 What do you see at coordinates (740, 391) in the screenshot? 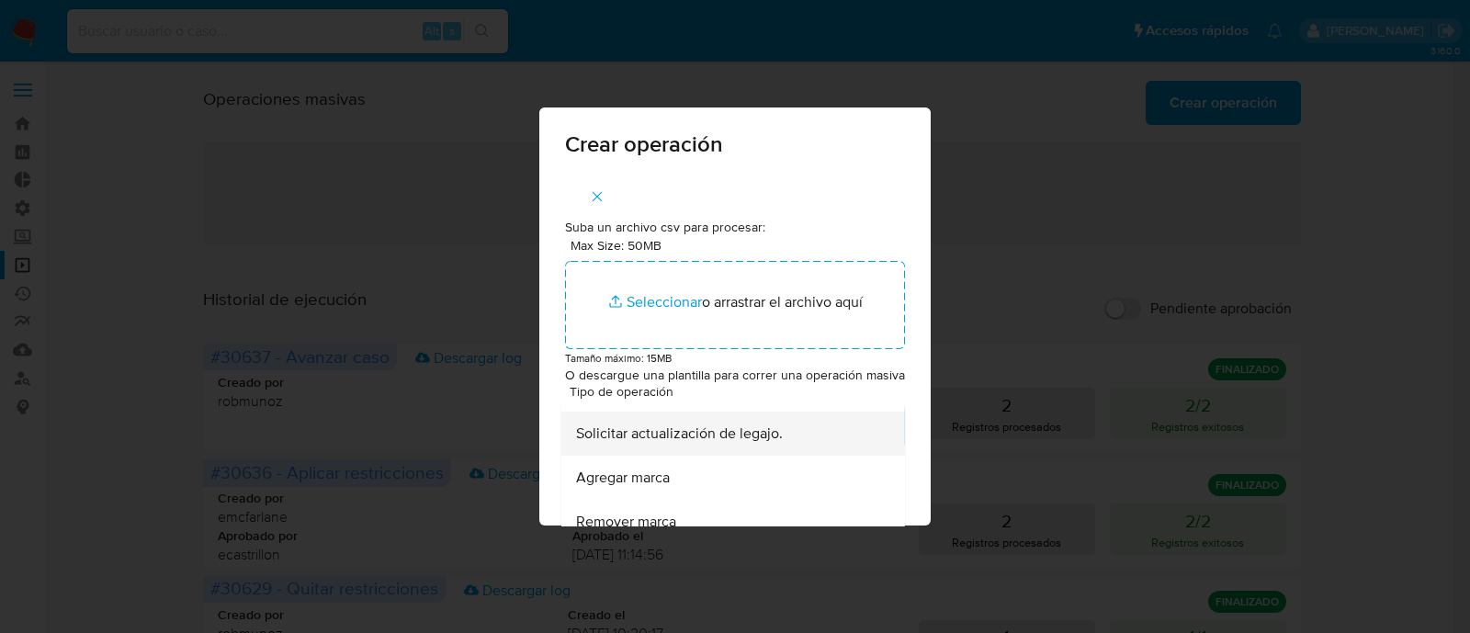
I see `span: Tipo de operación` at bounding box center [740, 391].